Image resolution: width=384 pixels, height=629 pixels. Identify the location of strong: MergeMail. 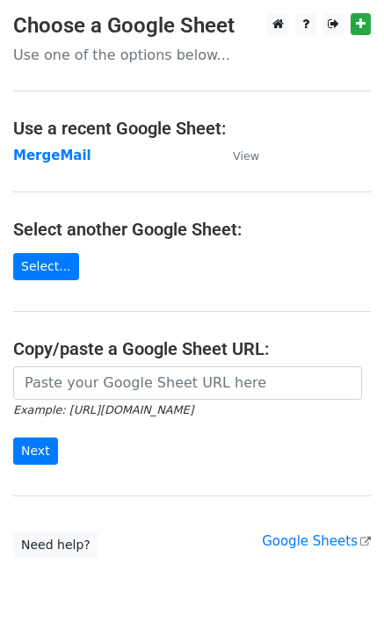
(52, 156).